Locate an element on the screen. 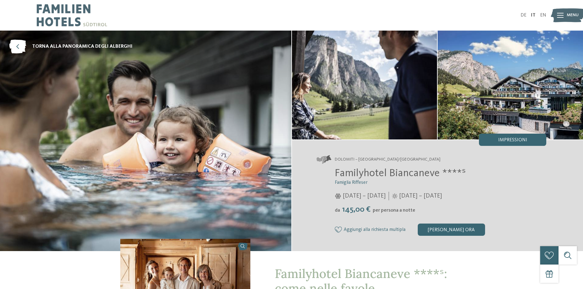 The width and height of the screenshot is (583, 289). span: torna alla panoramica degli alberghi is located at coordinates (82, 46).